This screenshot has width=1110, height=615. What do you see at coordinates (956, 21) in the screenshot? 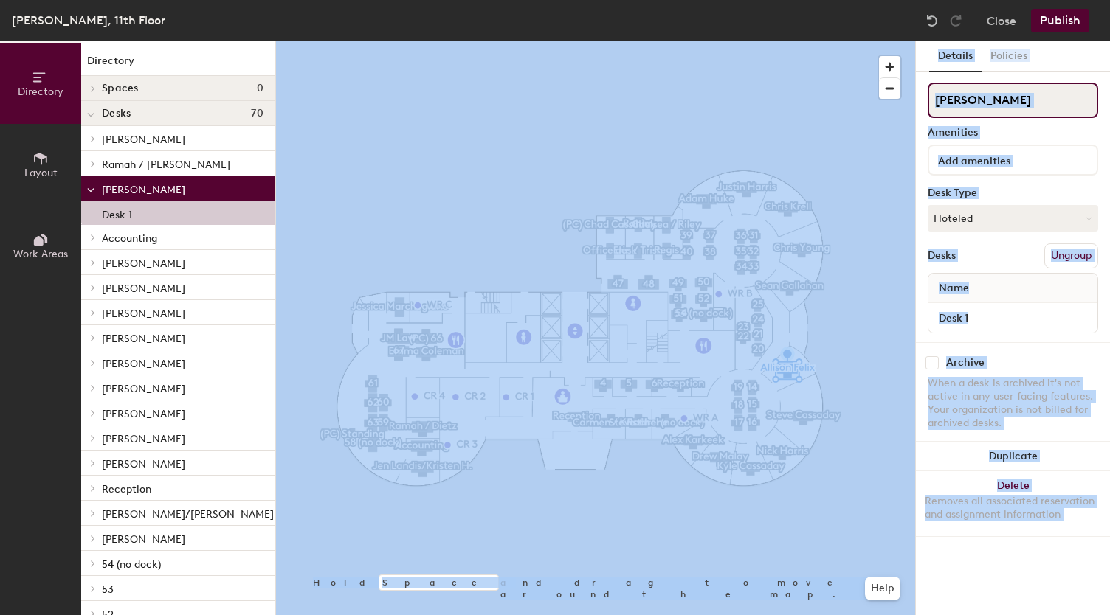
I see `img: Redo` at bounding box center [956, 21].